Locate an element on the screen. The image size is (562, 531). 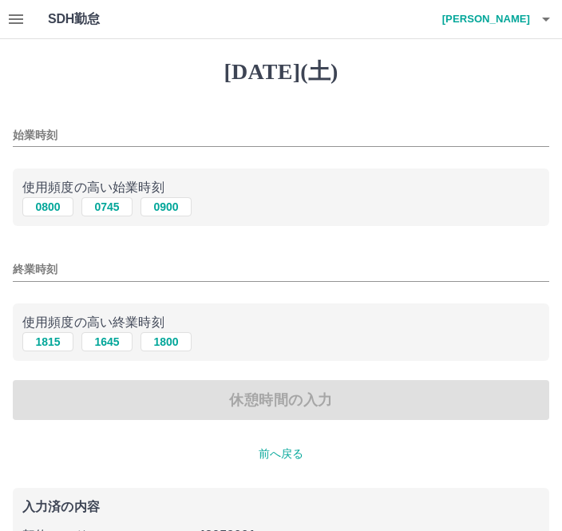
button: 1800 is located at coordinates (166, 342).